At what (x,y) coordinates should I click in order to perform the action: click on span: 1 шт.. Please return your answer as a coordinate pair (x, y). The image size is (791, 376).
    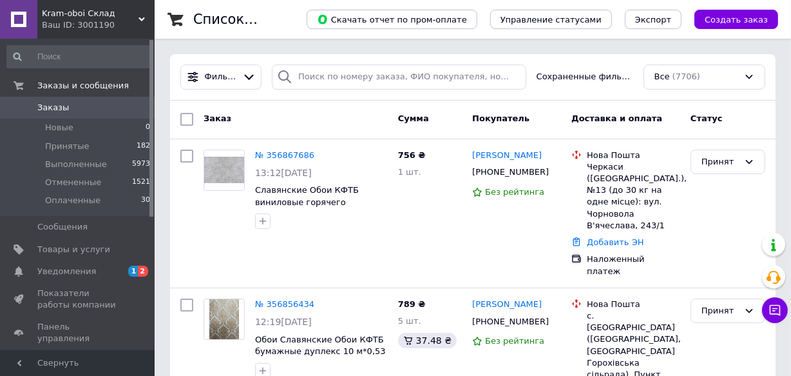
    Looking at the image, I should click on (410, 171).